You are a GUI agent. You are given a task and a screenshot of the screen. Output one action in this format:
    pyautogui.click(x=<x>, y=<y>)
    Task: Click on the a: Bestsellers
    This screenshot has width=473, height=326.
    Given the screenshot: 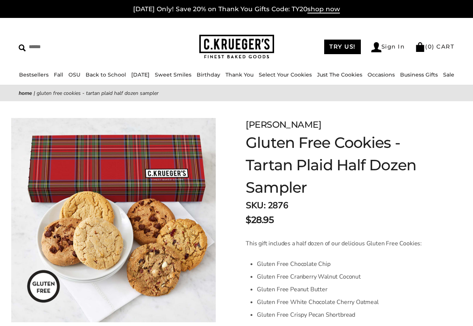 What is the action you would take?
    pyautogui.click(x=34, y=75)
    